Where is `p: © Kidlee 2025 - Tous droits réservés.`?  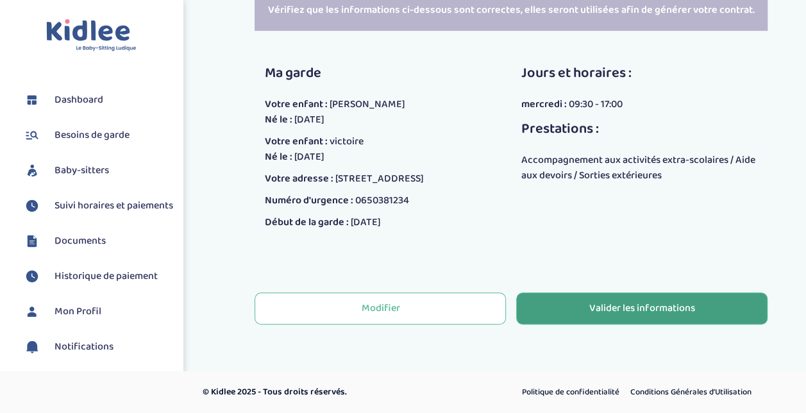
p: © Kidlee 2025 - Tous droits réservés. is located at coordinates (330, 392).